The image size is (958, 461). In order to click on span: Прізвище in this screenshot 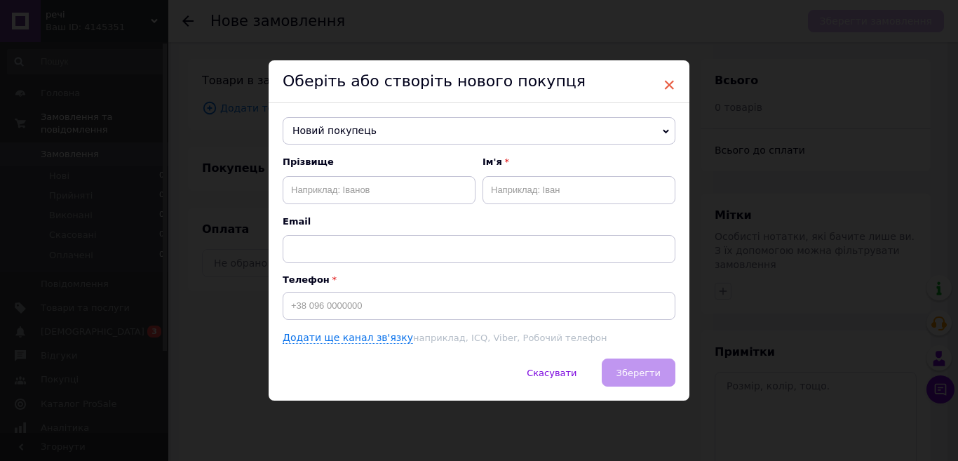, I will do `click(379, 162)`.